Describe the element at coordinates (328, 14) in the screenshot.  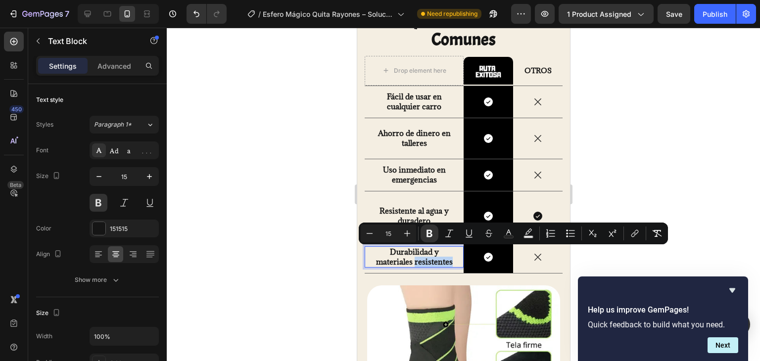
I see `span: Esfero Mágico Quita Rayones – Solución Práctica para tu Carro` at that location.